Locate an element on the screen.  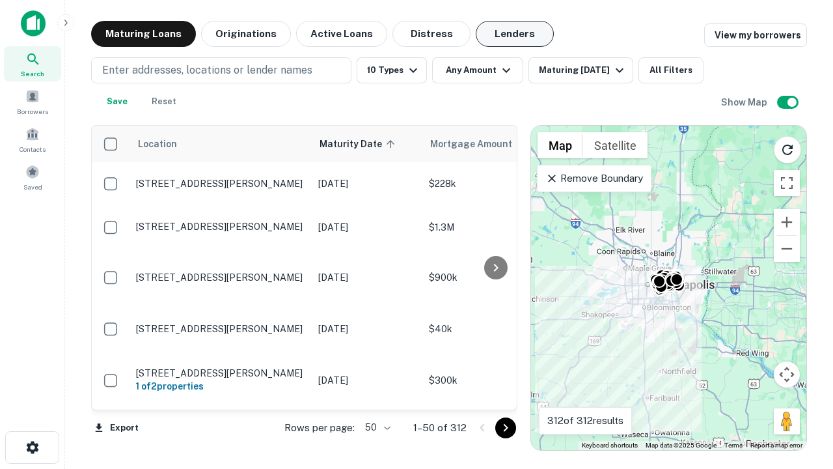
button: Reset is located at coordinates (164, 102).